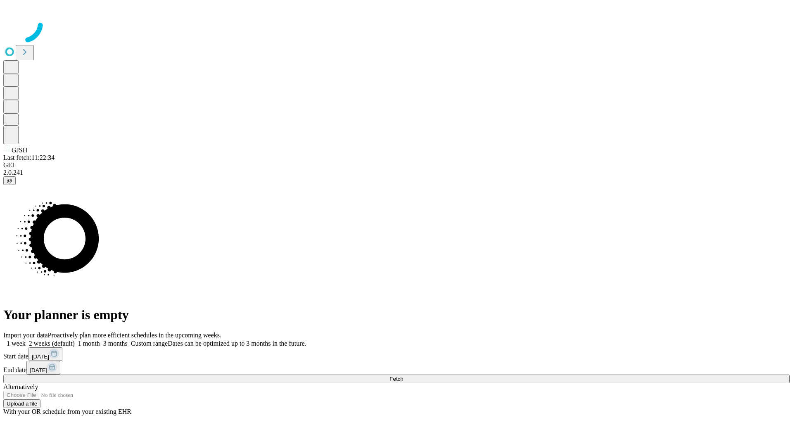 Image resolution: width=793 pixels, height=446 pixels. I want to click on div: Start date, so click(397, 354).